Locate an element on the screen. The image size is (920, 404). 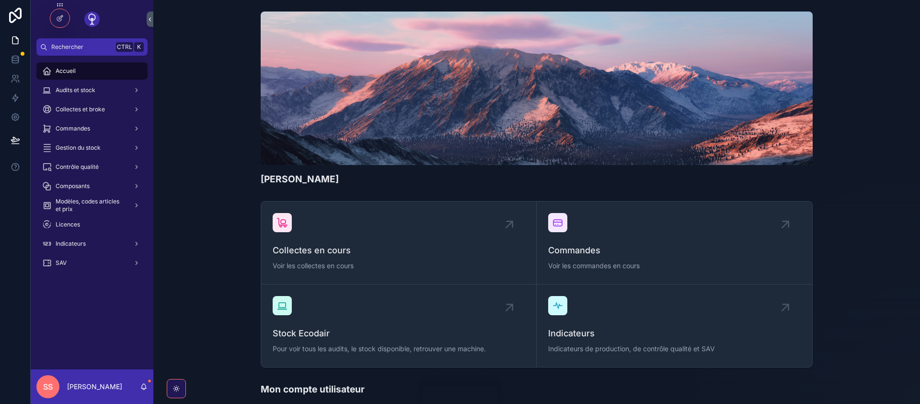
span: Collectes en cours is located at coordinates (399, 250).